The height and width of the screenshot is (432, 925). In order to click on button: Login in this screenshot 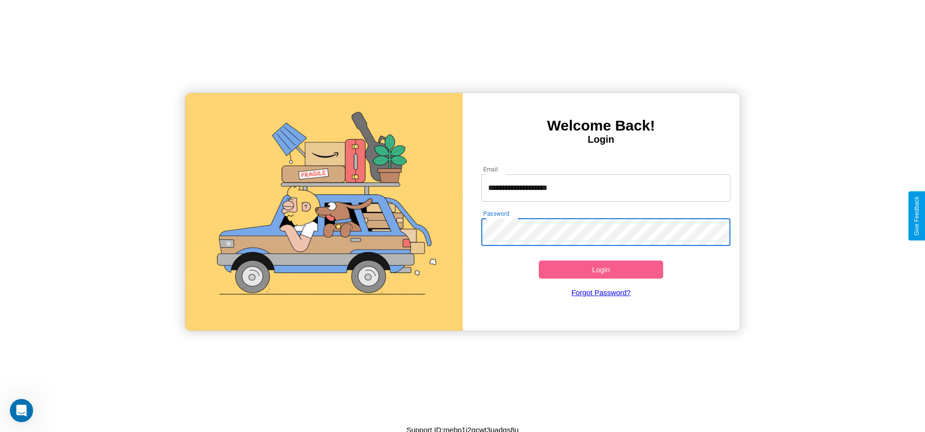, I will do `click(601, 270)`.